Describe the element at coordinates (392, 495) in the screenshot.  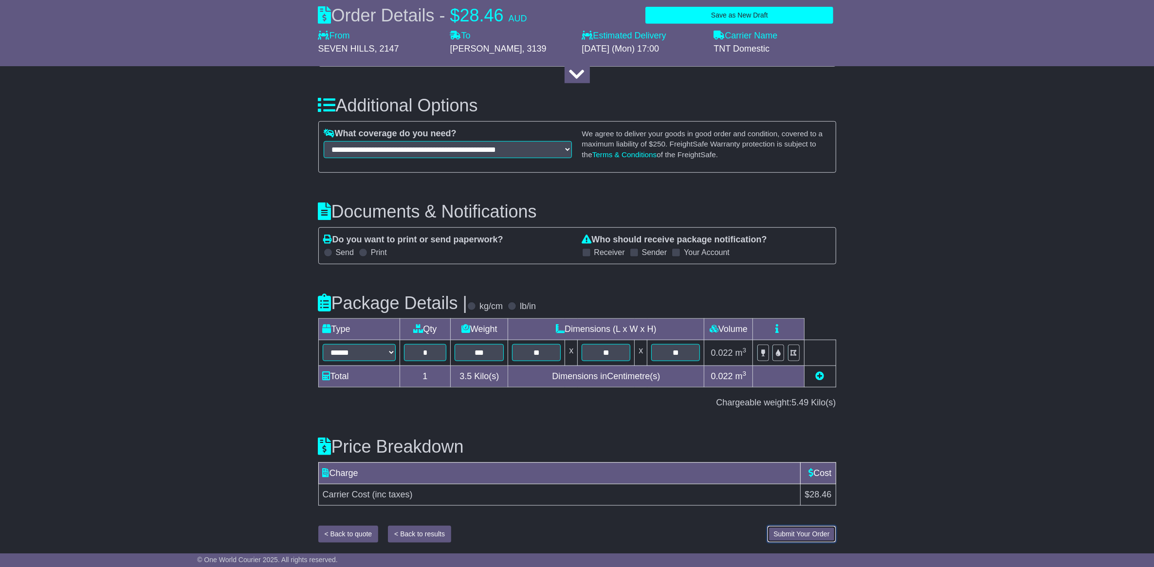
I see `span: (inc taxes)` at that location.